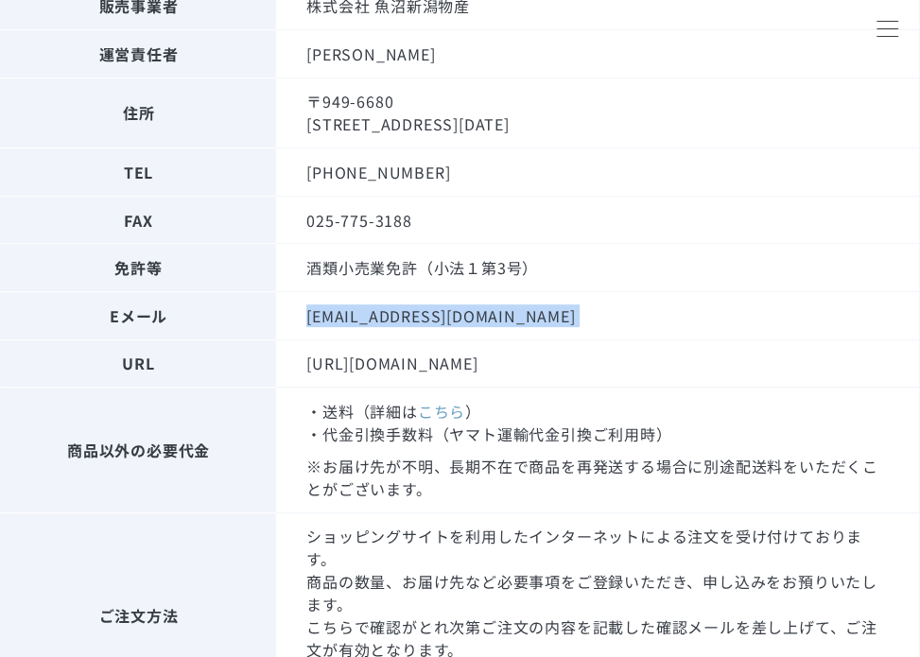 Image resolution: width=920 pixels, height=657 pixels. I want to click on a: こちら, so click(442, 411).